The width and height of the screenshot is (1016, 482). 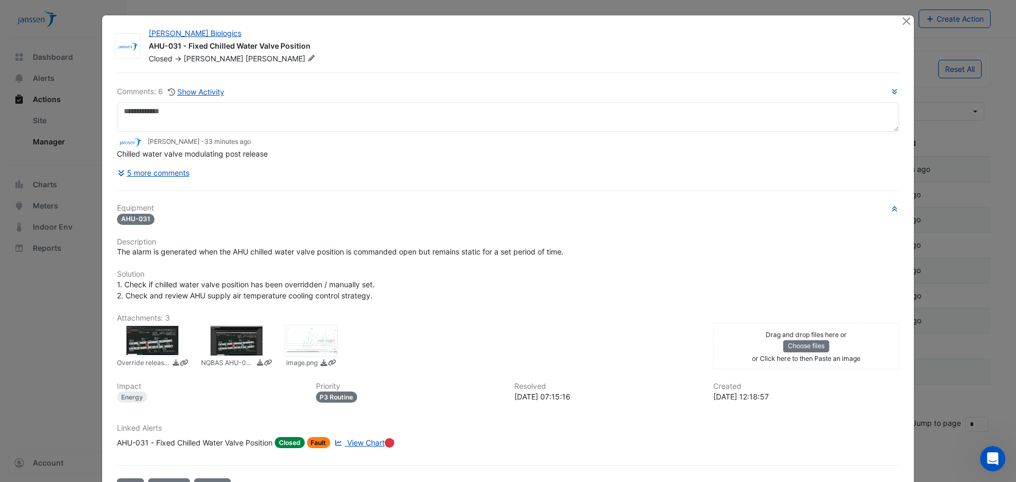 I want to click on span: Chilled water valve modulating post release, so click(x=192, y=153).